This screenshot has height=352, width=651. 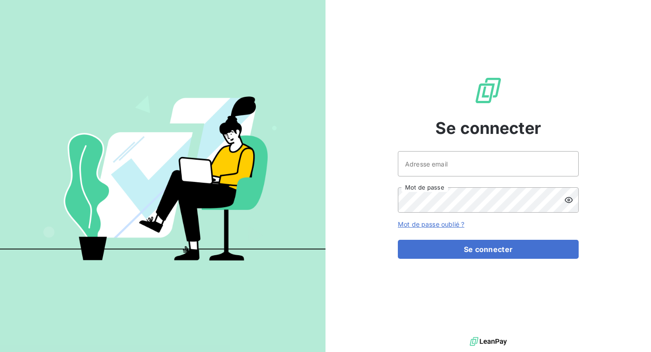 I want to click on button: Se connecter, so click(x=488, y=249).